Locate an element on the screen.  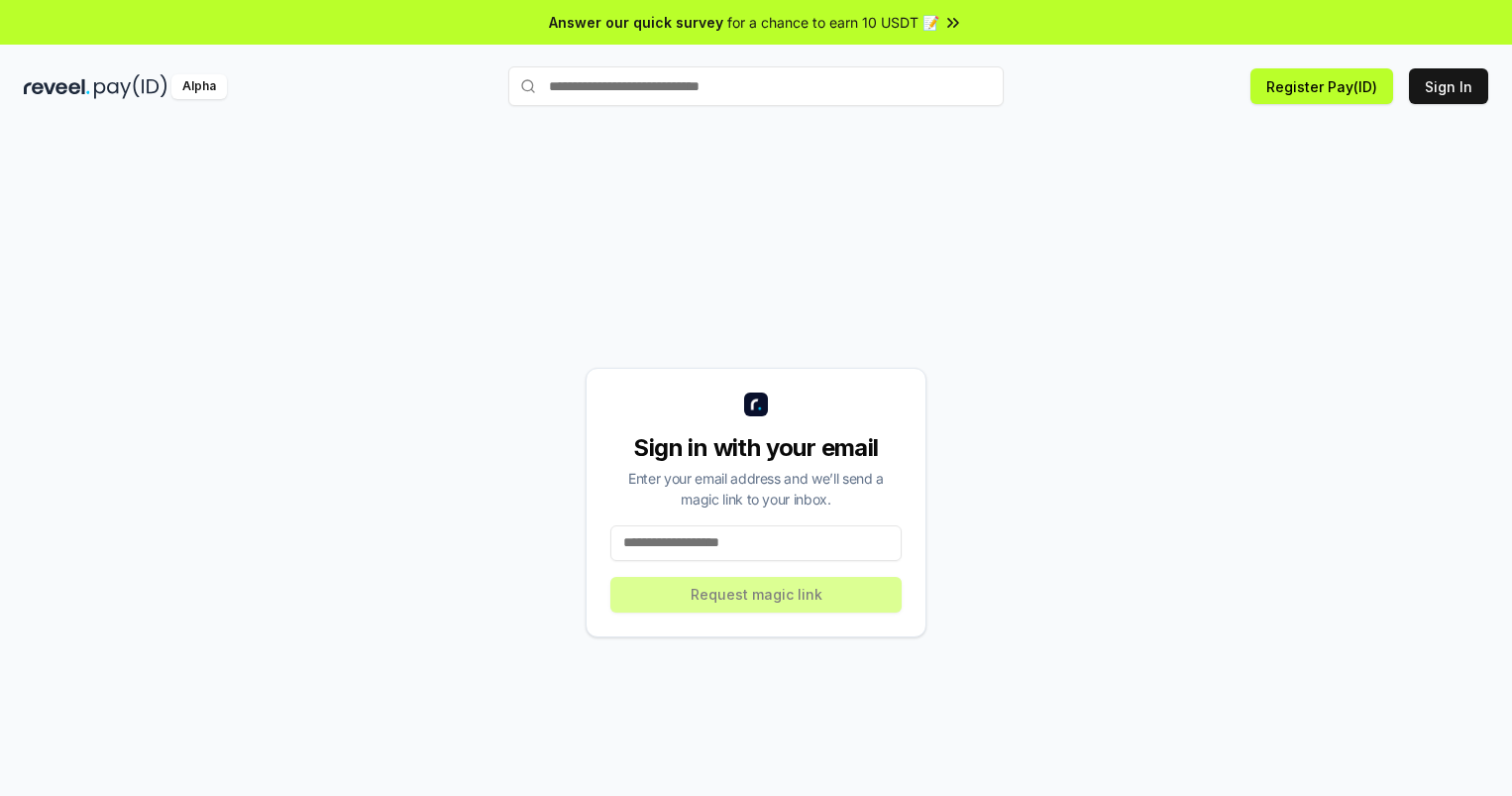
div: Enter your email address and we’ll send a magic link to your inbox. is located at coordinates (756, 489).